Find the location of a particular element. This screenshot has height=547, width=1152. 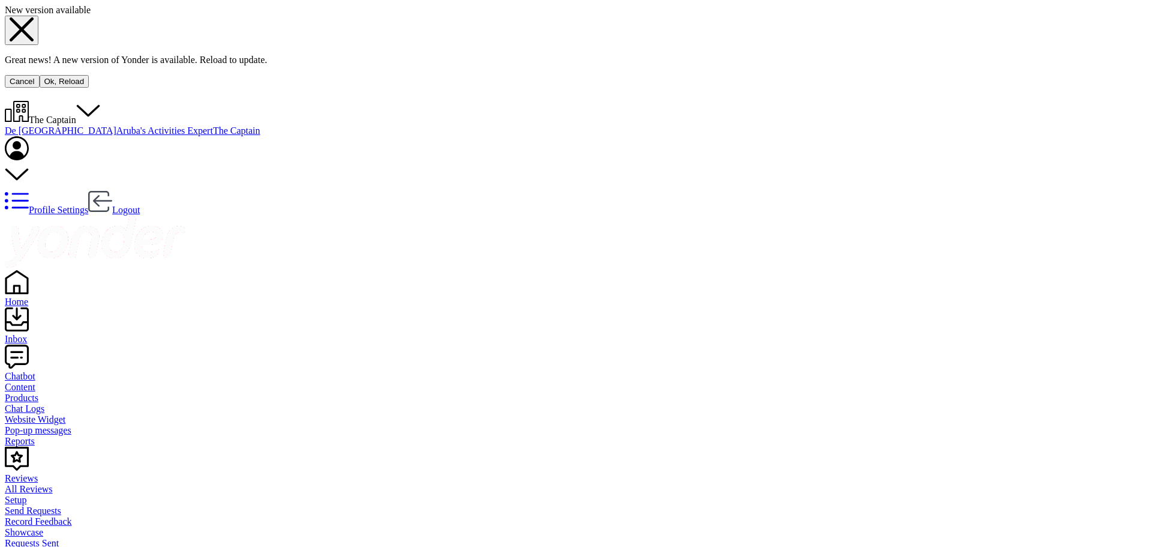

div: Pop-up messages is located at coordinates (576, 430).